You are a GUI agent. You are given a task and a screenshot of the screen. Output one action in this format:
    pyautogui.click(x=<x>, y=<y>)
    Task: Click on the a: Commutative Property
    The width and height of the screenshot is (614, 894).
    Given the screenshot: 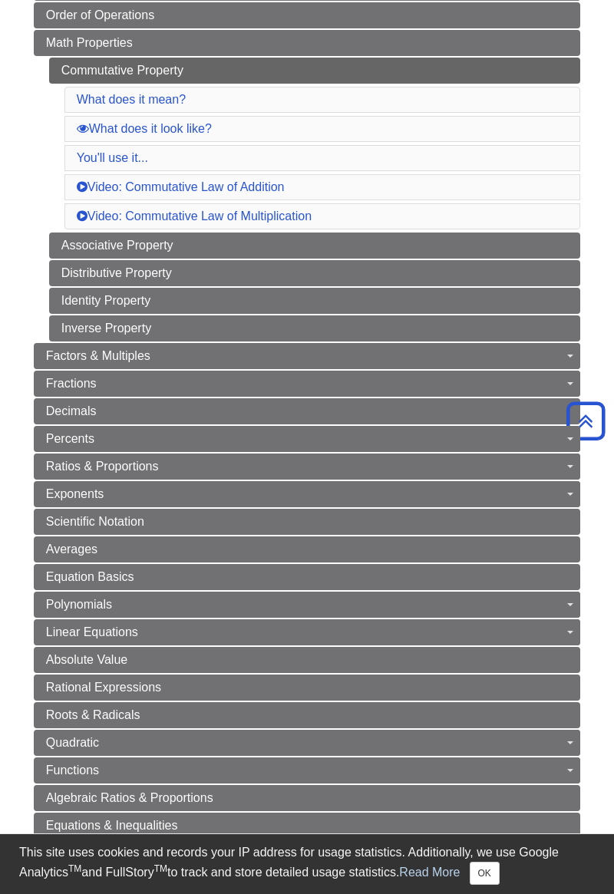 What is the action you would take?
    pyautogui.click(x=315, y=71)
    